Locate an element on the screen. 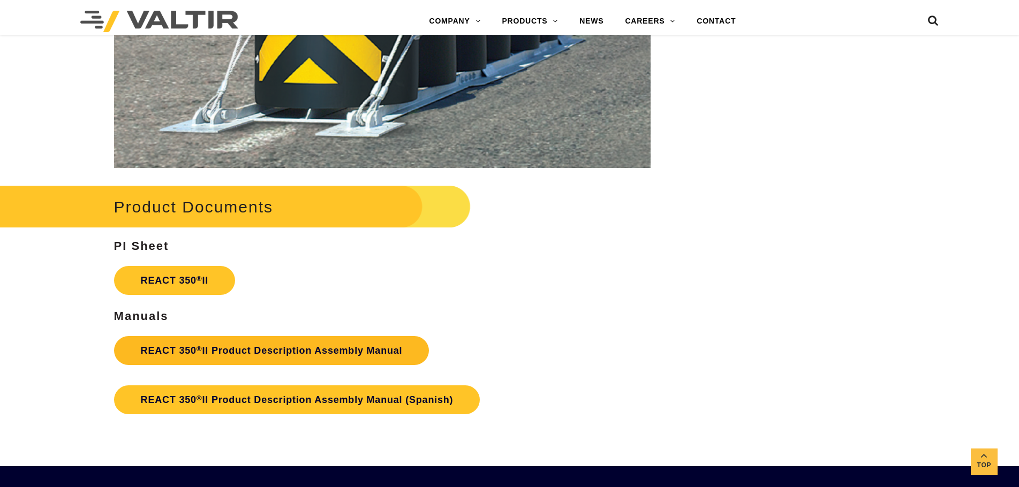 The height and width of the screenshot is (487, 1019). a: Top is located at coordinates (985, 462).